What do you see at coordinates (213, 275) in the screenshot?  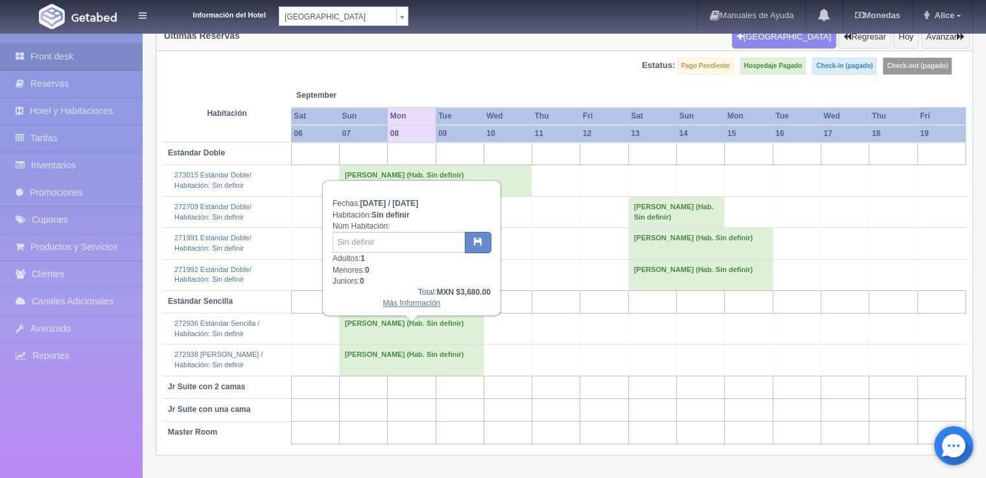 I see `a: 271992 Estándar Doble/Habitación: Sin definir` at bounding box center [213, 275].